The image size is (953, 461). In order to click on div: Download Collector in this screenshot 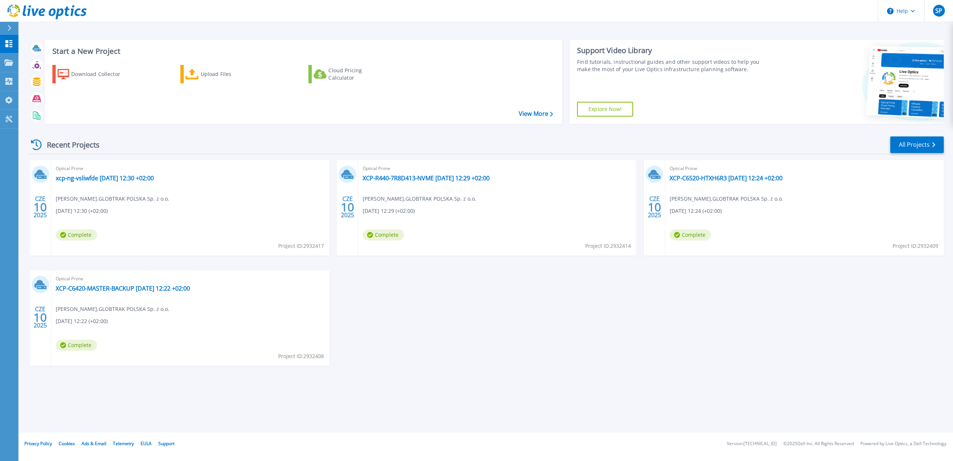, I will do `click(101, 74)`.